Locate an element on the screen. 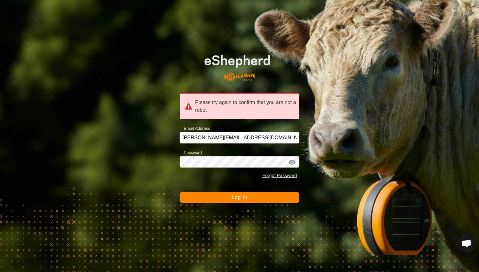 This screenshot has height=272, width=479. img: E-shepherd Logo is located at coordinates (240, 65).